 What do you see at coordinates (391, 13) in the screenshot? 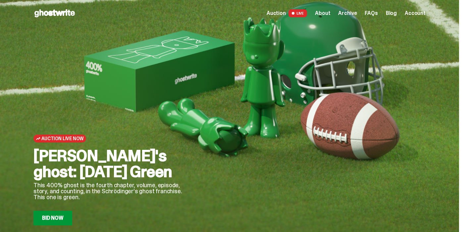
I see `a: Blog` at bounding box center [391, 13].